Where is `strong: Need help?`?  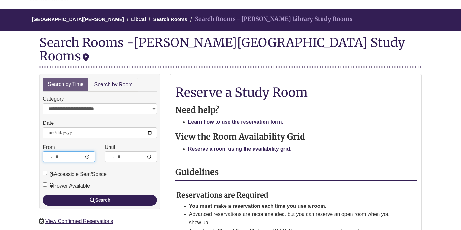
strong: Need help? is located at coordinates (197, 110).